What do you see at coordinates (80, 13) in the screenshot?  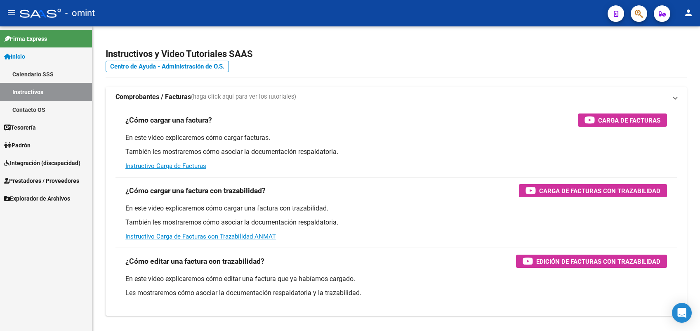 I see `span: - omint` at bounding box center [80, 13].